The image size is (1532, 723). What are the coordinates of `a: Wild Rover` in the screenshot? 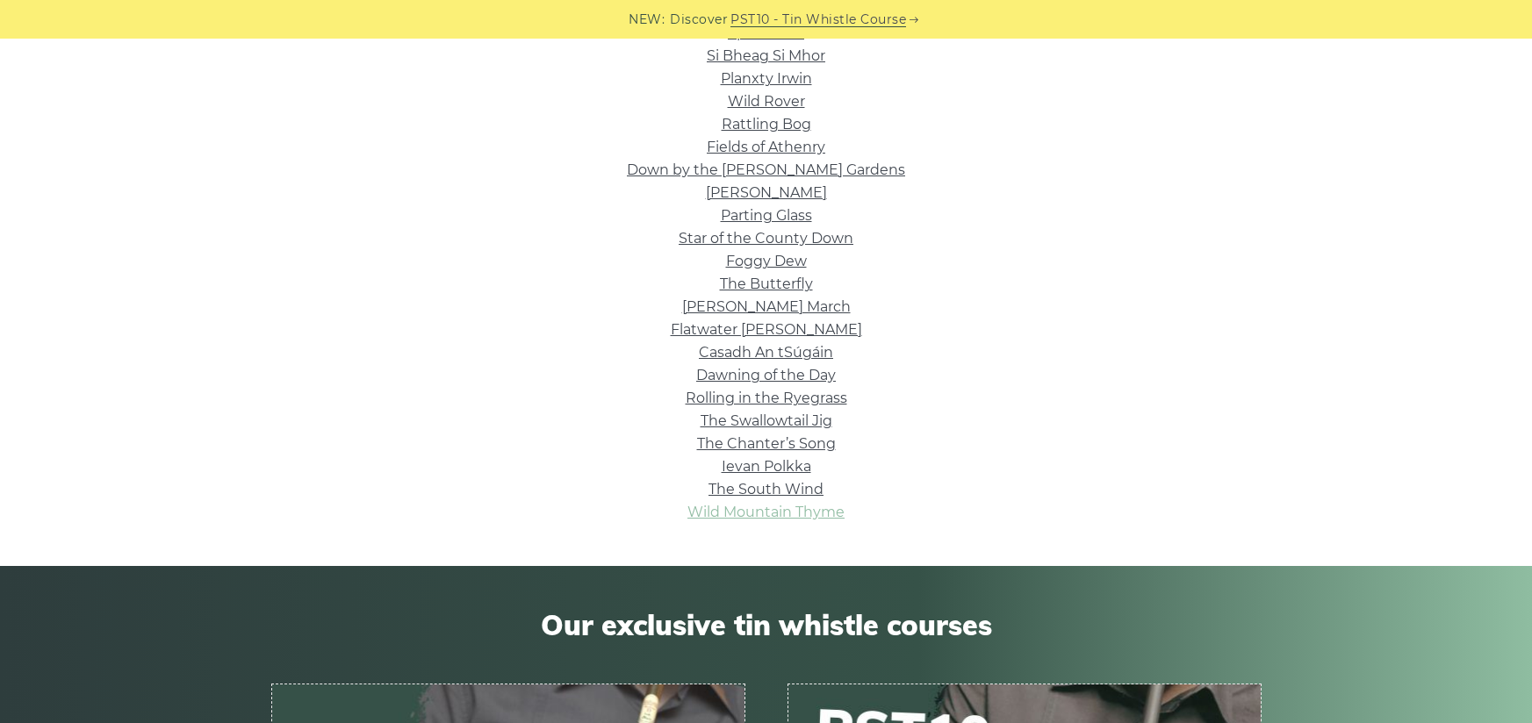 It's located at (766, 101).